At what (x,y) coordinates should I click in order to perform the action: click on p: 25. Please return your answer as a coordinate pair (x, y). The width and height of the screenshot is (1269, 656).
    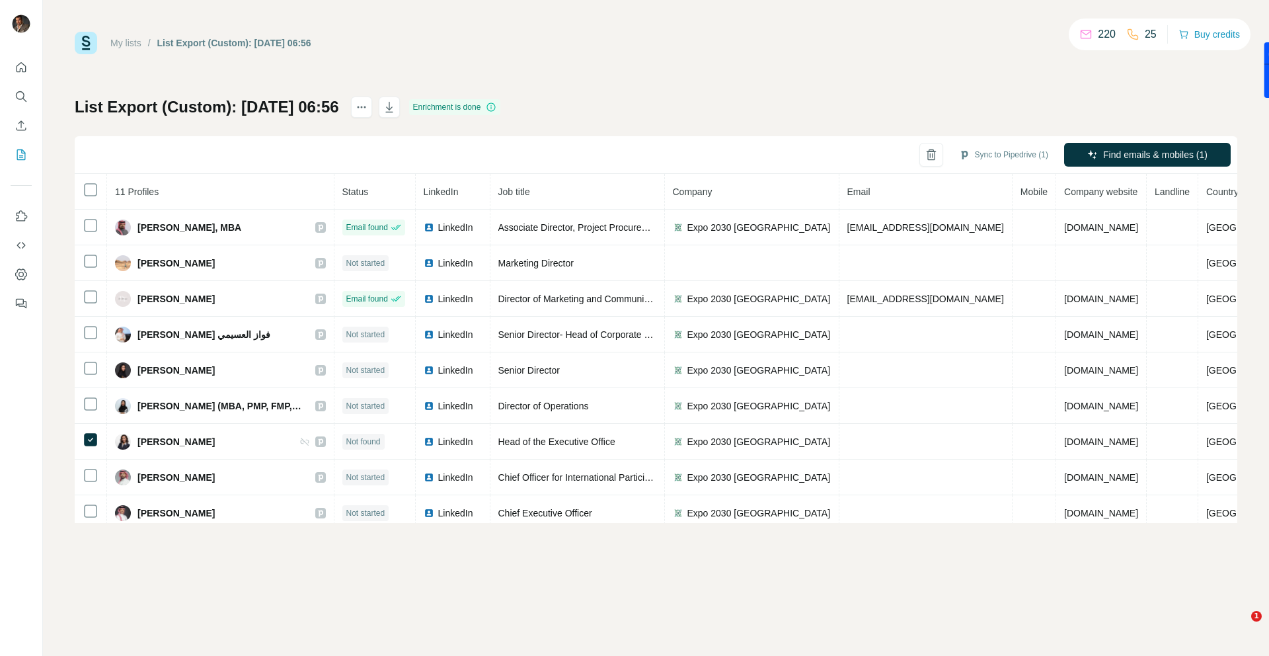
    Looking at the image, I should click on (1151, 34).